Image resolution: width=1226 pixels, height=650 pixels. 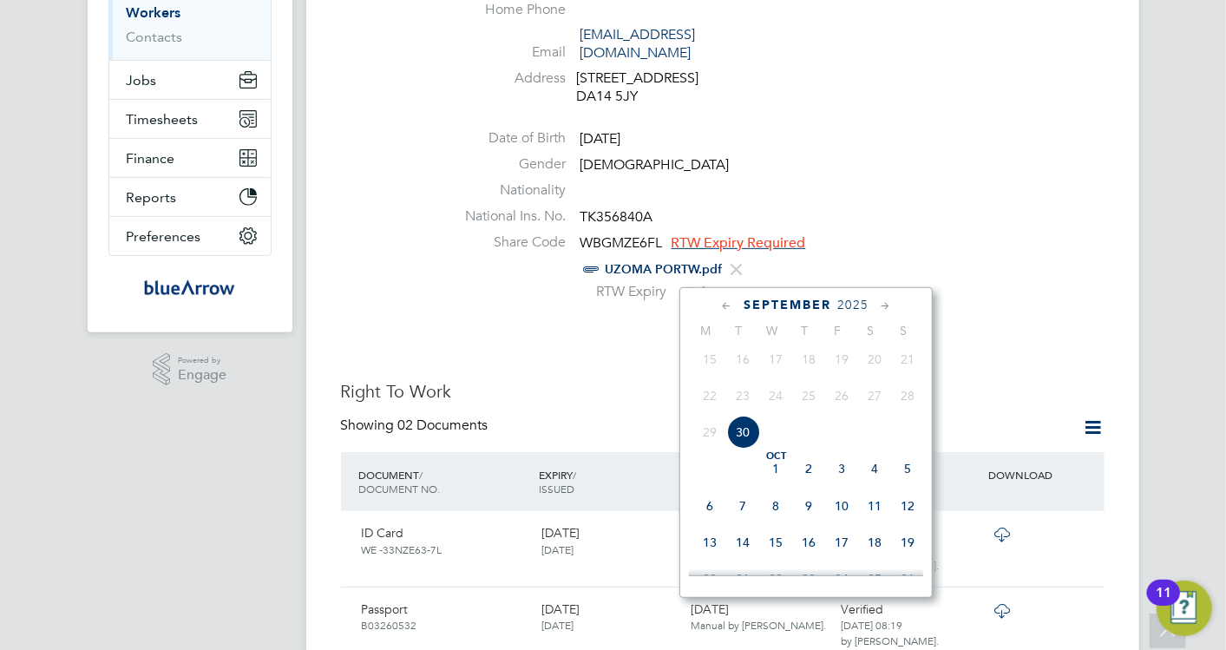 I want to click on span: F, so click(x=837, y=331).